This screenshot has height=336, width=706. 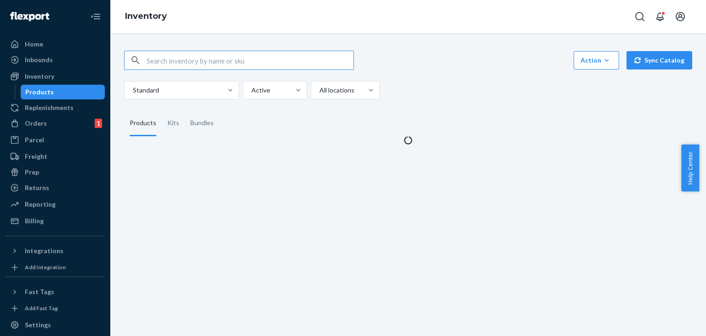 I want to click on button: Integrations, so click(x=55, y=251).